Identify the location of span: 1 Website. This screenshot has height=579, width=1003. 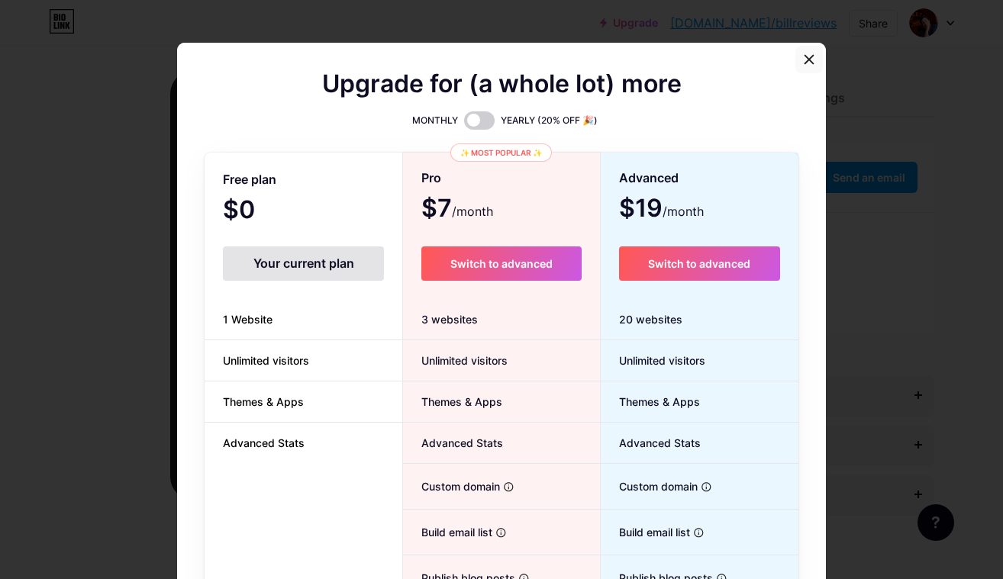
(247, 319).